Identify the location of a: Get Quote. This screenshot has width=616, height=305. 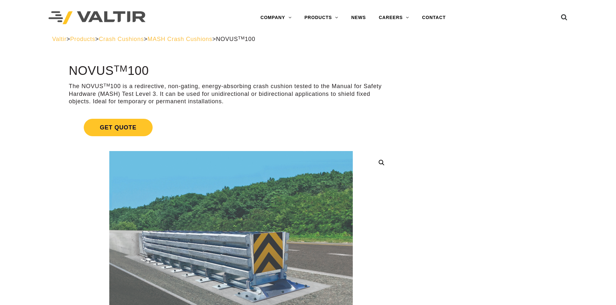
(231, 128).